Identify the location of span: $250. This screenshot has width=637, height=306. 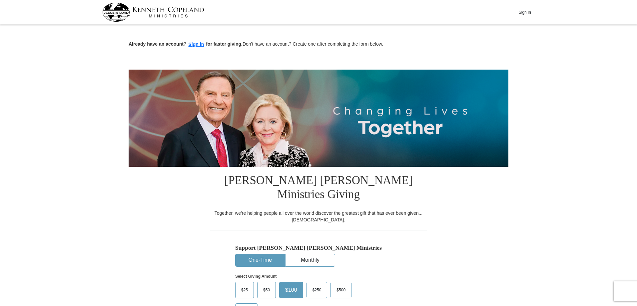
(317, 290).